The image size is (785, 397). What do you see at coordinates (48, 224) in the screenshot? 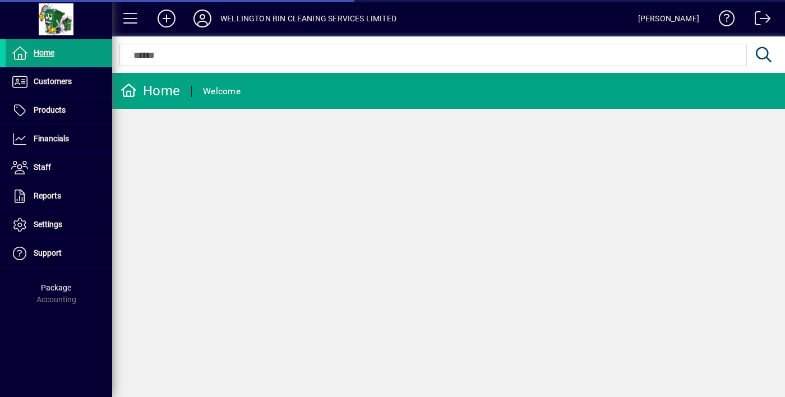
I see `span: Settings` at bounding box center [48, 224].